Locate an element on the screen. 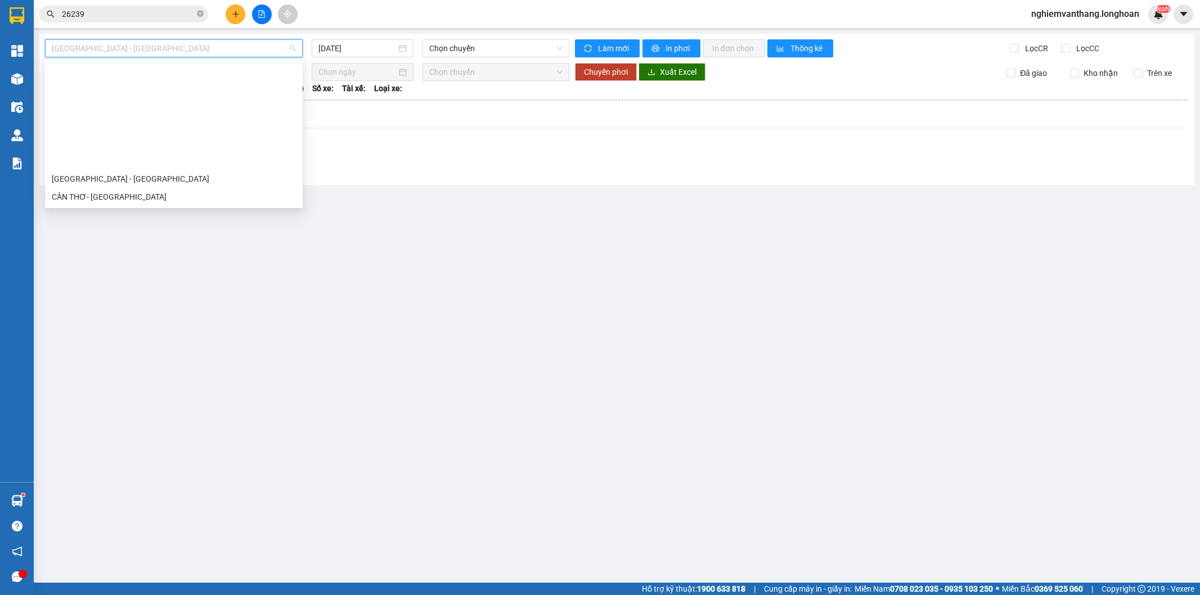 The image size is (1200, 595). div: SÀI GÒN - CẦN THƠ is located at coordinates (174, 179).